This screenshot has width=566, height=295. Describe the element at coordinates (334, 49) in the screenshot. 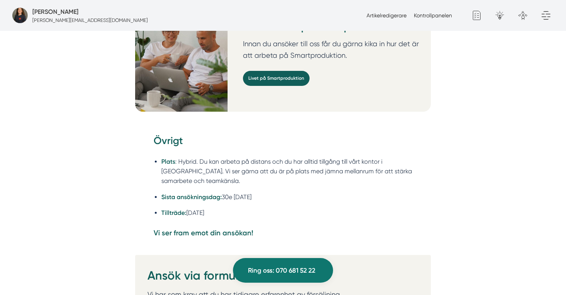

I see `p: Innan du ansöker till oss får du gärna kika in hur det är att arbeta på Smartproduktion.` at that location.